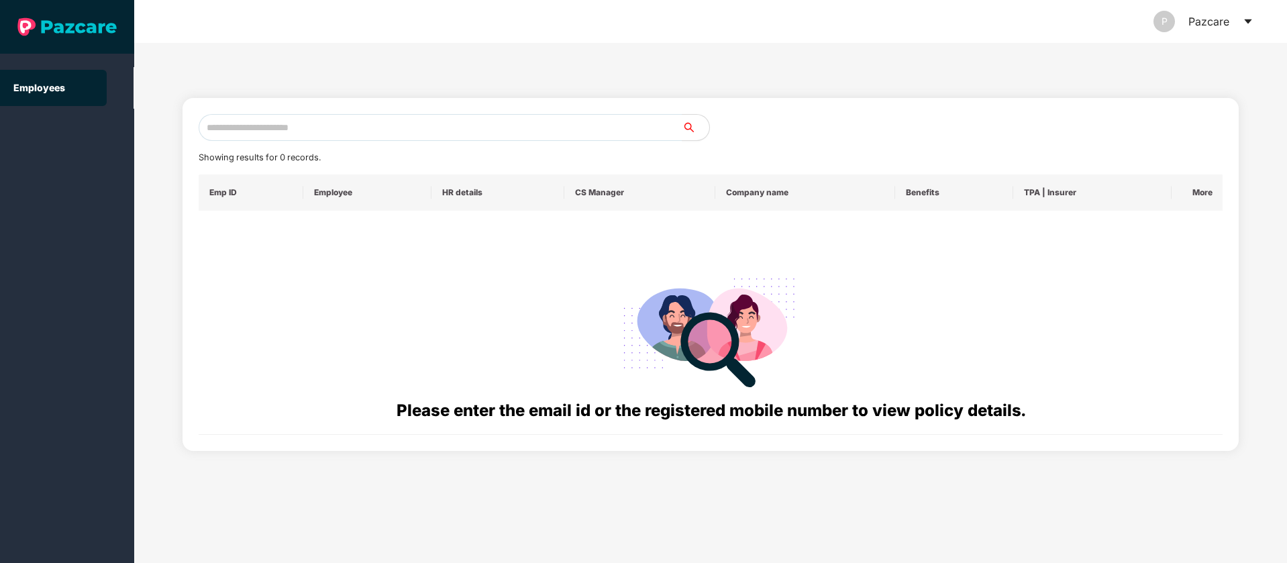 The image size is (1287, 563). What do you see at coordinates (639, 193) in the screenshot?
I see `th: CS Manager` at bounding box center [639, 193].